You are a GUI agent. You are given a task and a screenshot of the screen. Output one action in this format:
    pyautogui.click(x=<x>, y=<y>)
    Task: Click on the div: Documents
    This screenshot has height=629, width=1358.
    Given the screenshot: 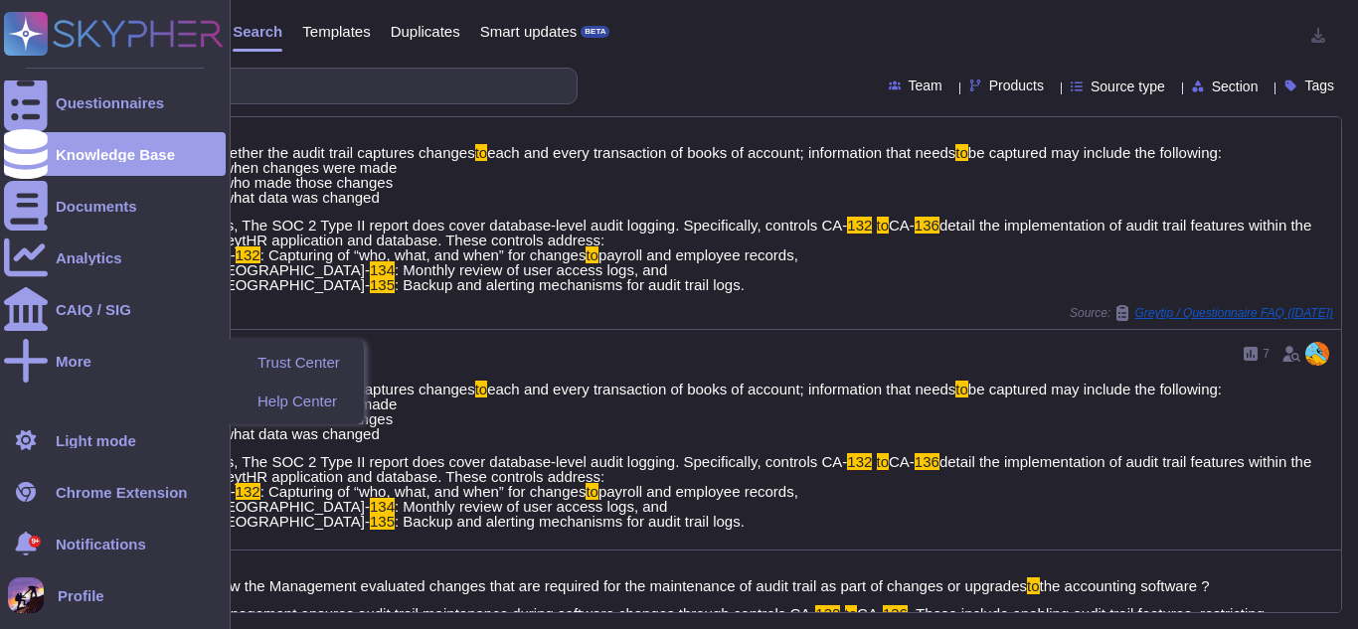 What is the action you would take?
    pyautogui.click(x=96, y=206)
    